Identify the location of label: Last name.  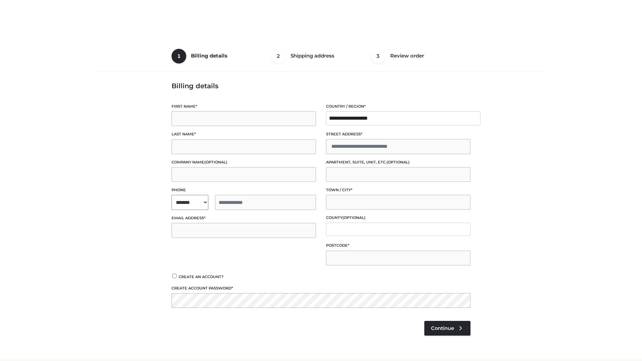
(244, 134).